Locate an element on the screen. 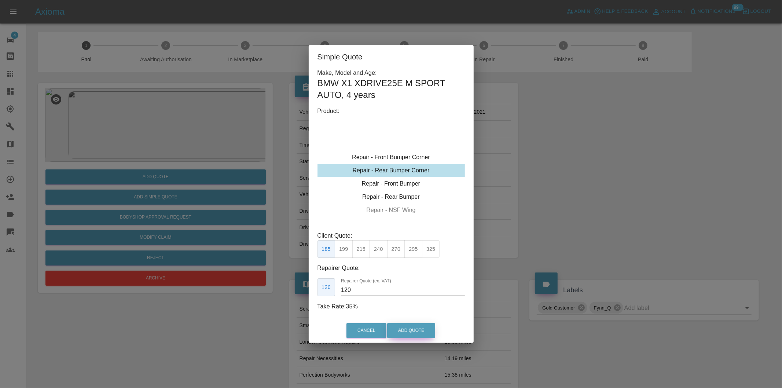 This screenshot has width=782, height=388. label: Repairer Quote (ex. VAT) is located at coordinates (366, 281).